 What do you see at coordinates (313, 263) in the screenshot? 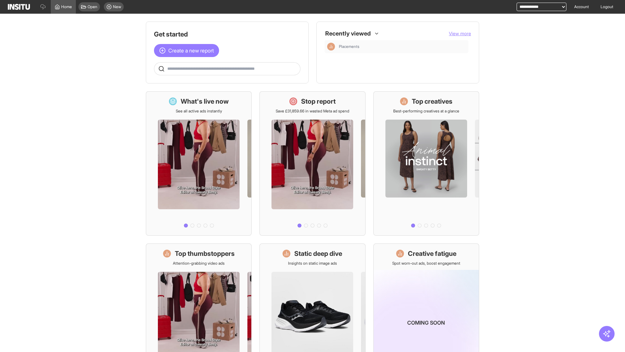
I see `p: Insights on static image ads` at bounding box center [313, 263].